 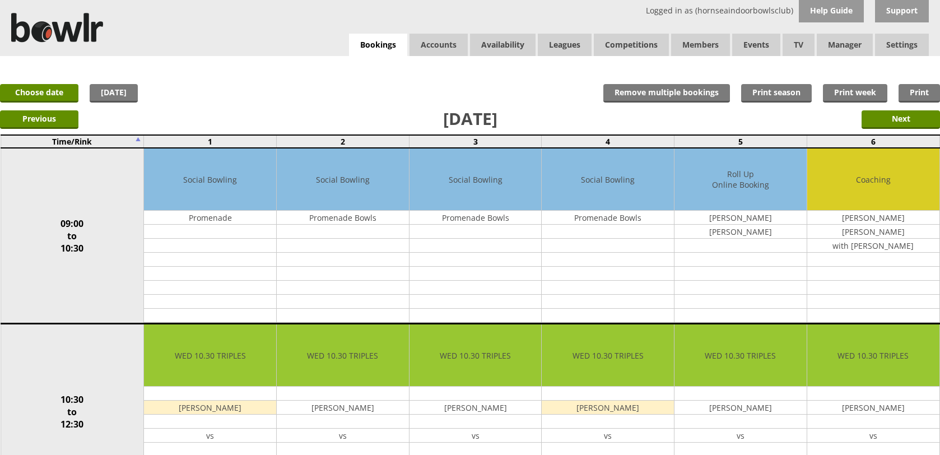 I want to click on span: TV, so click(x=798, y=45).